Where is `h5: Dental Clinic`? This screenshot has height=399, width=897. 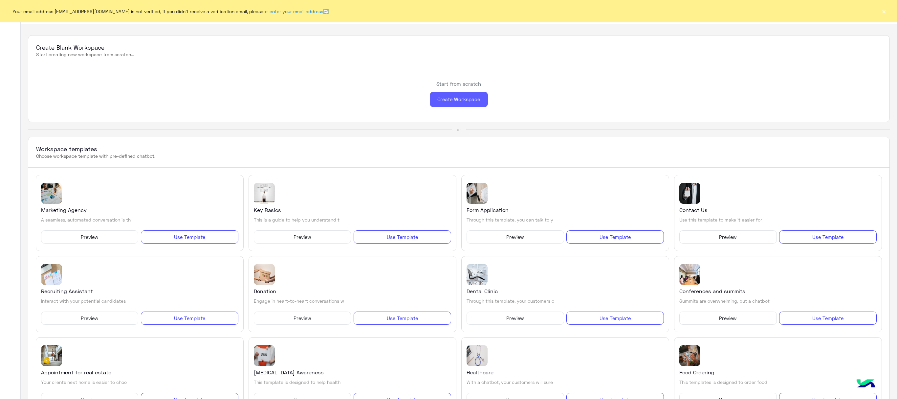
h5: Dental Clinic is located at coordinates (482, 291).